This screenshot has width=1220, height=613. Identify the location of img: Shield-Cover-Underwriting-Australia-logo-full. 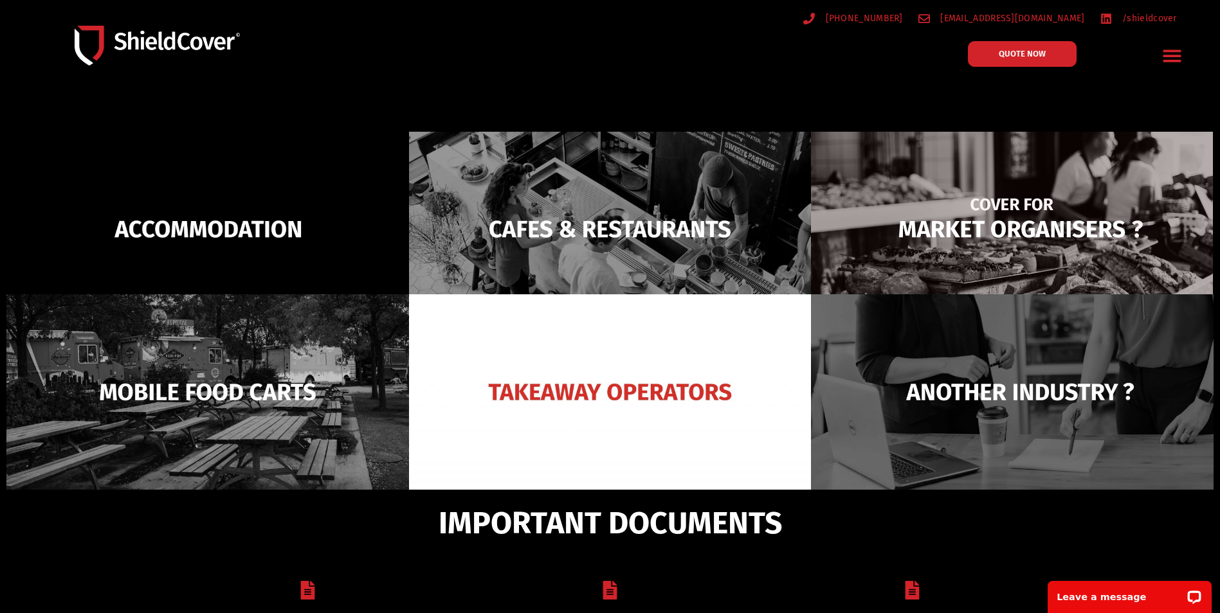
(157, 46).